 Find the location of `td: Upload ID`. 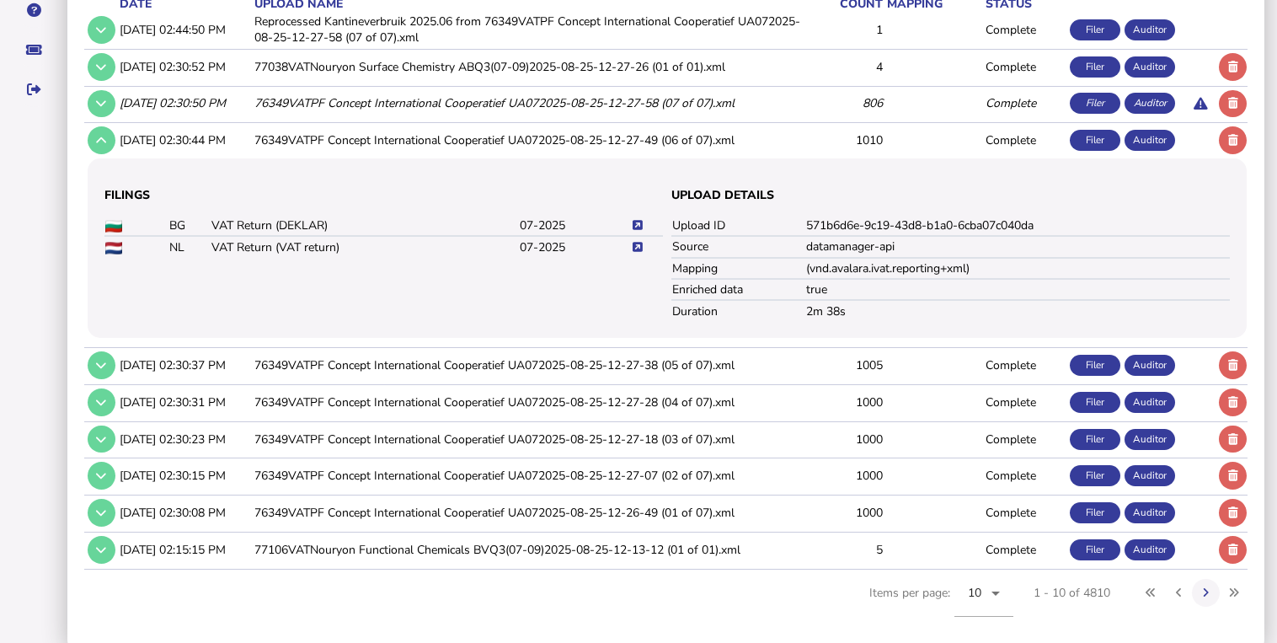

td: Upload ID is located at coordinates (738, 225).